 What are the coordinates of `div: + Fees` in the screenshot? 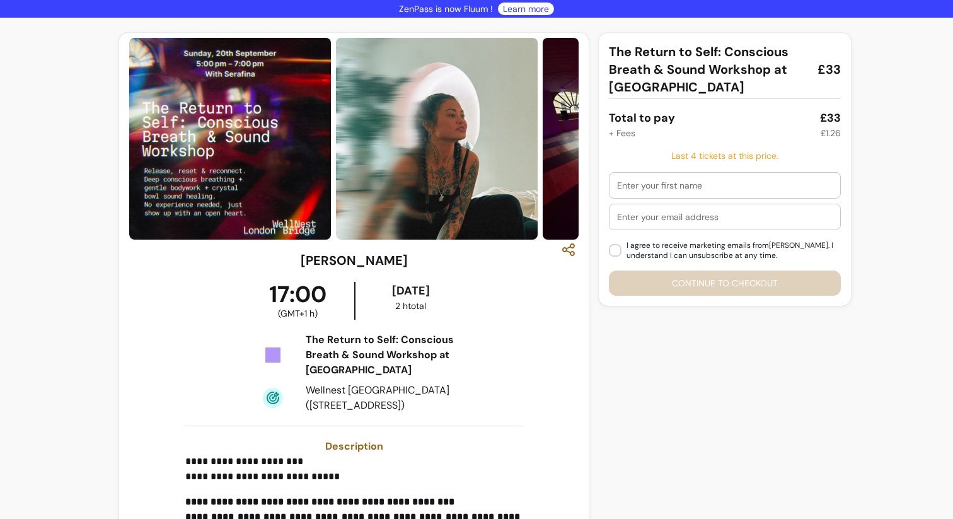 It's located at (622, 133).